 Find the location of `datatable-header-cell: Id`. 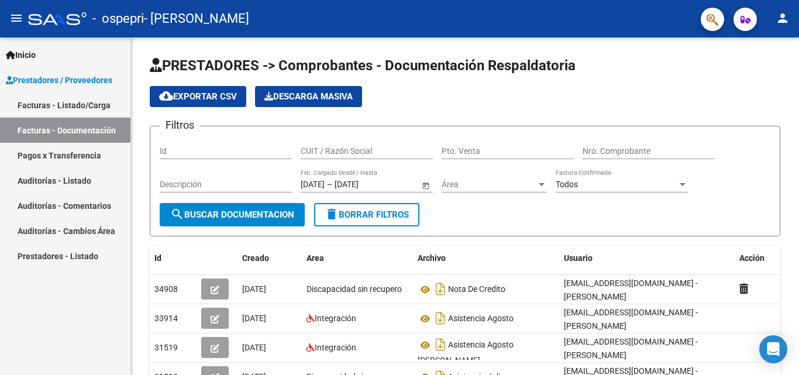

datatable-header-cell: Id is located at coordinates (173, 258).